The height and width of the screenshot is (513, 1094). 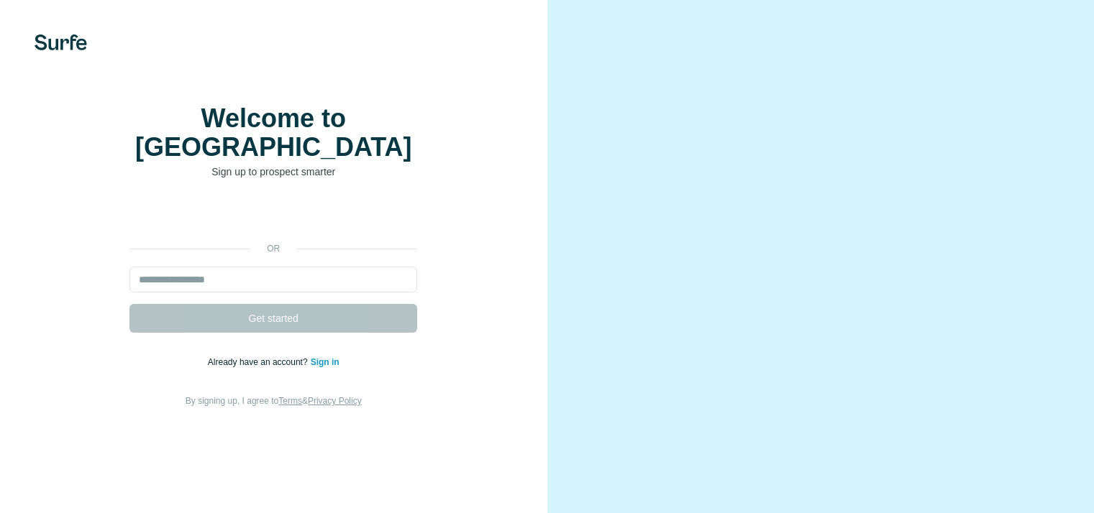 What do you see at coordinates (273, 401) in the screenshot?
I see `span: By signing up, I agree to &` at bounding box center [273, 401].